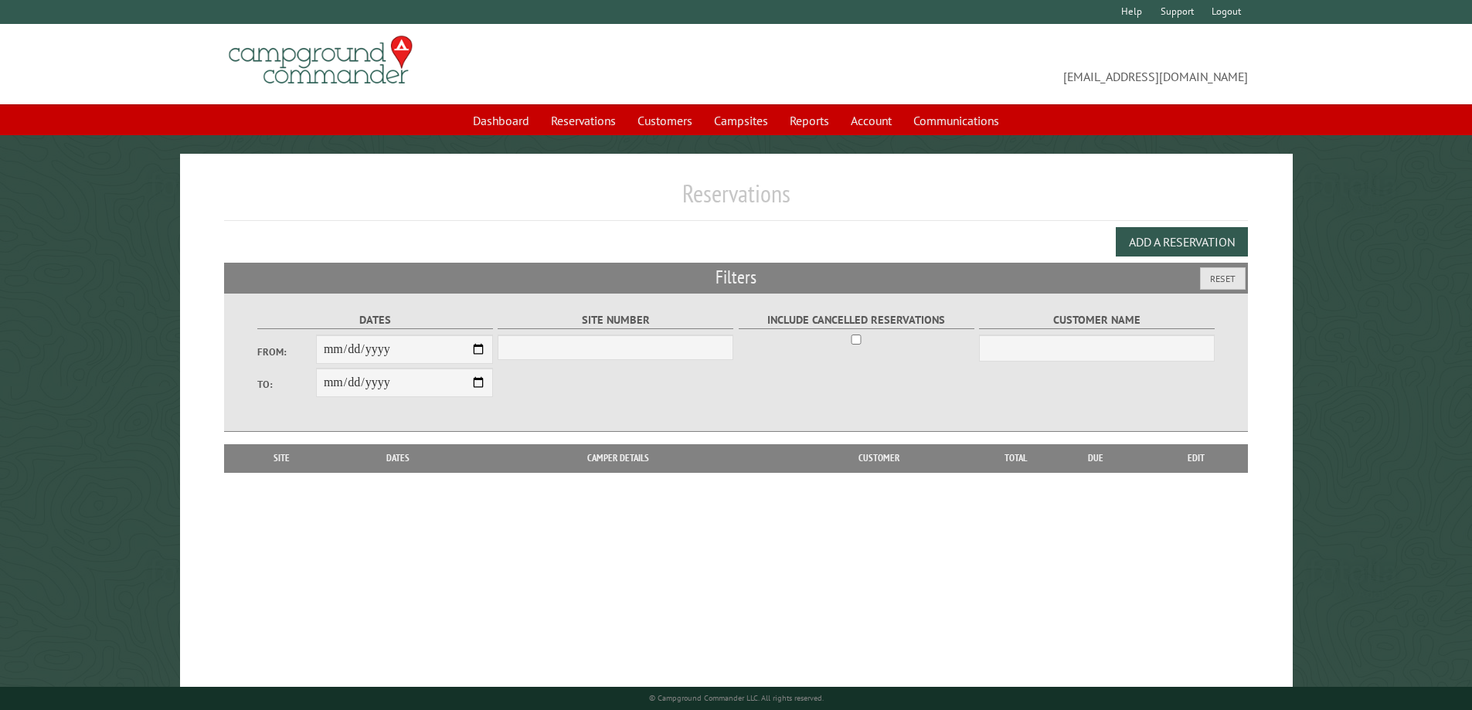  Describe the element at coordinates (583, 121) in the screenshot. I see `a: Reservations` at that location.